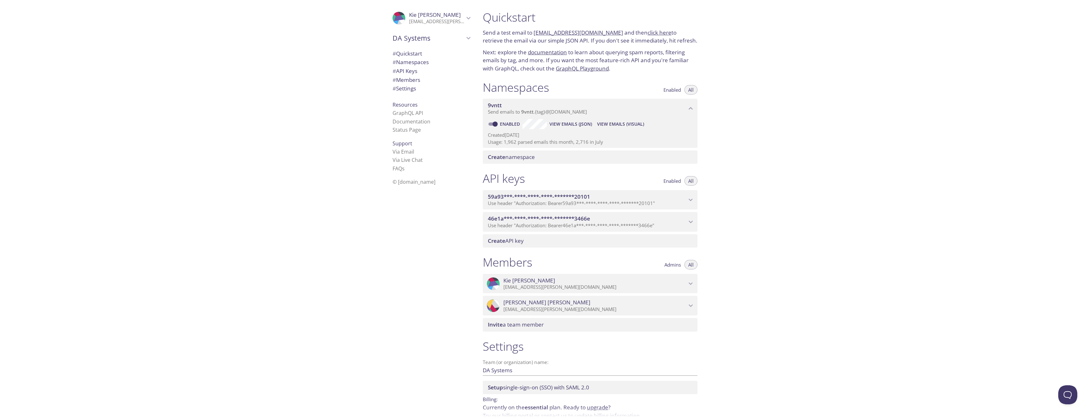  Describe the element at coordinates (590, 17) in the screenshot. I see `h1: Quickstart` at that location.